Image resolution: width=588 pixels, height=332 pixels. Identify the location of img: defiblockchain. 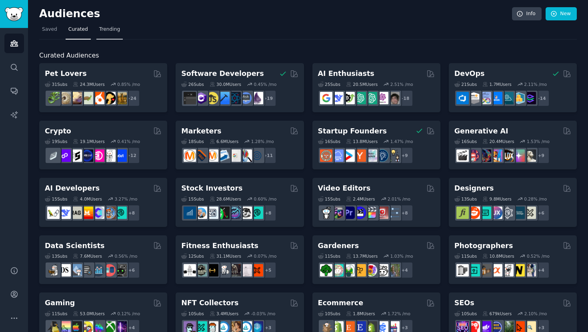
(98, 156).